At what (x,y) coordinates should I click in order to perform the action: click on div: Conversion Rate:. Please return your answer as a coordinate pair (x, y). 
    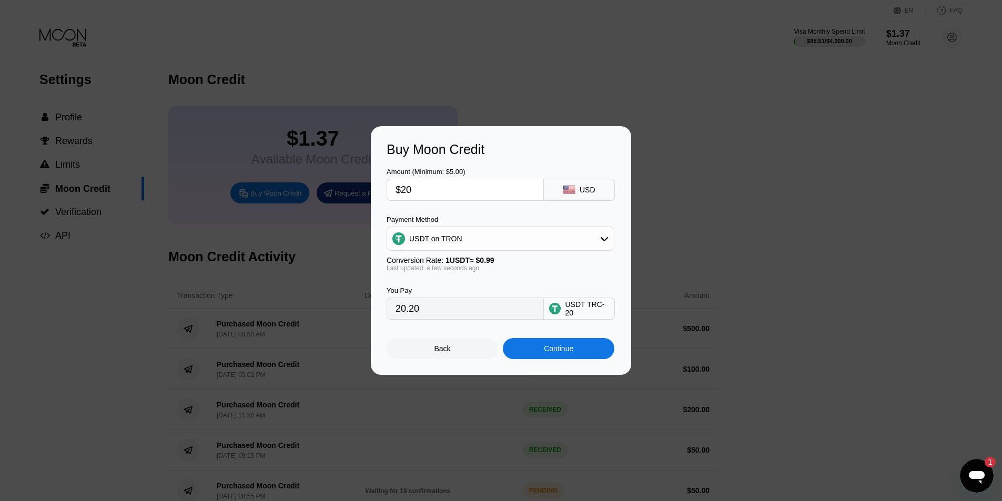
    Looking at the image, I should click on (500, 260).